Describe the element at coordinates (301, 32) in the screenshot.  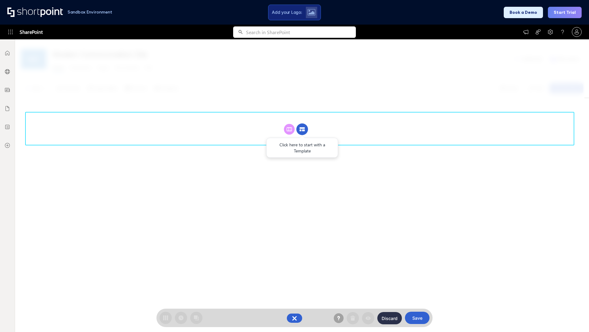
I see `input: Search in SharePoint` at that location.